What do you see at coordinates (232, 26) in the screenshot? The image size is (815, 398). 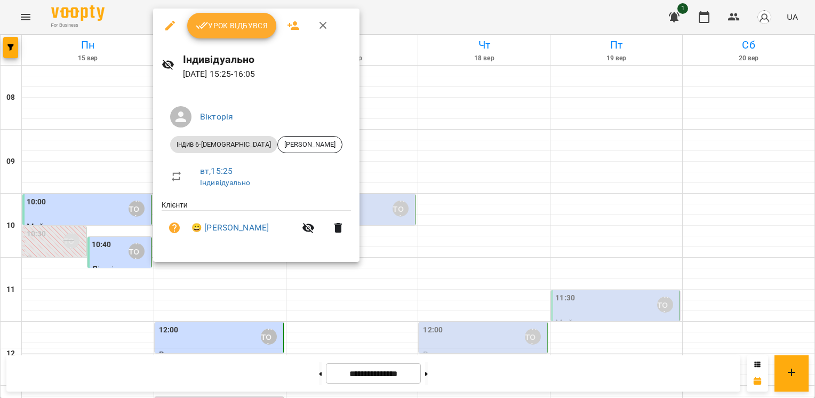 I see `span: Урок відбувся` at bounding box center [232, 26].